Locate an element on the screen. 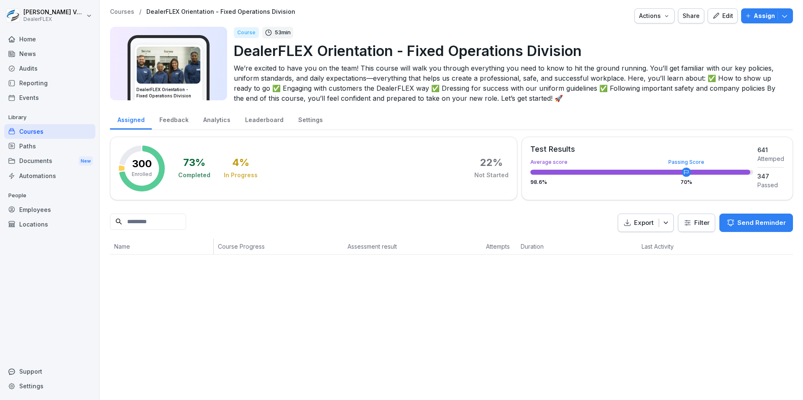 This screenshot has height=400, width=803. button: Export is located at coordinates (645, 223).